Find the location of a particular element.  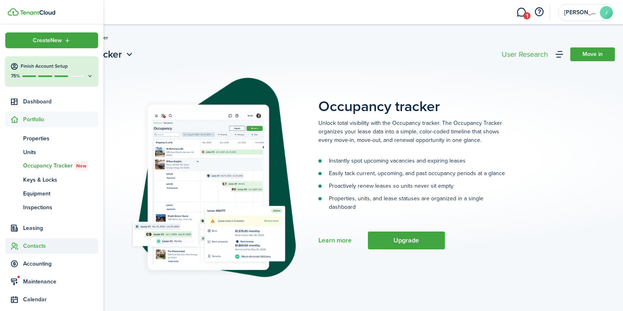

a: Dashboard is located at coordinates (51, 101).